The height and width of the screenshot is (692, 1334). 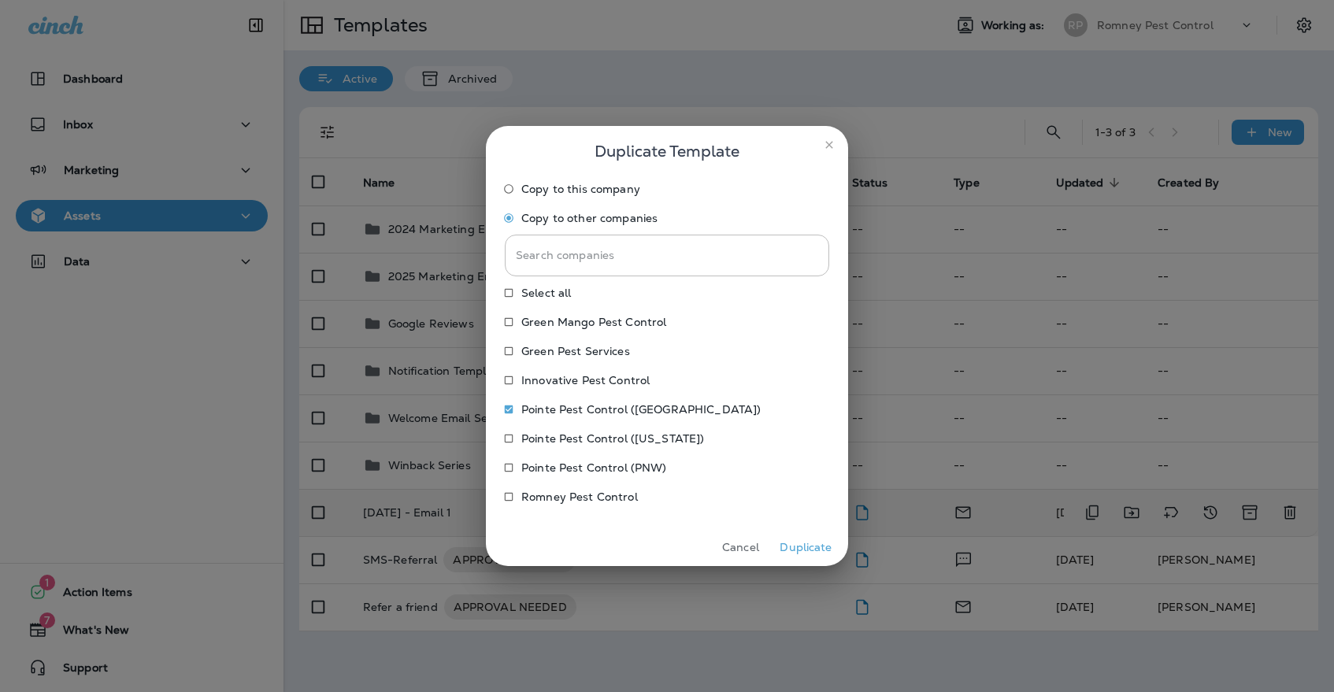 I want to click on p: Romney Pest Control, so click(x=579, y=497).